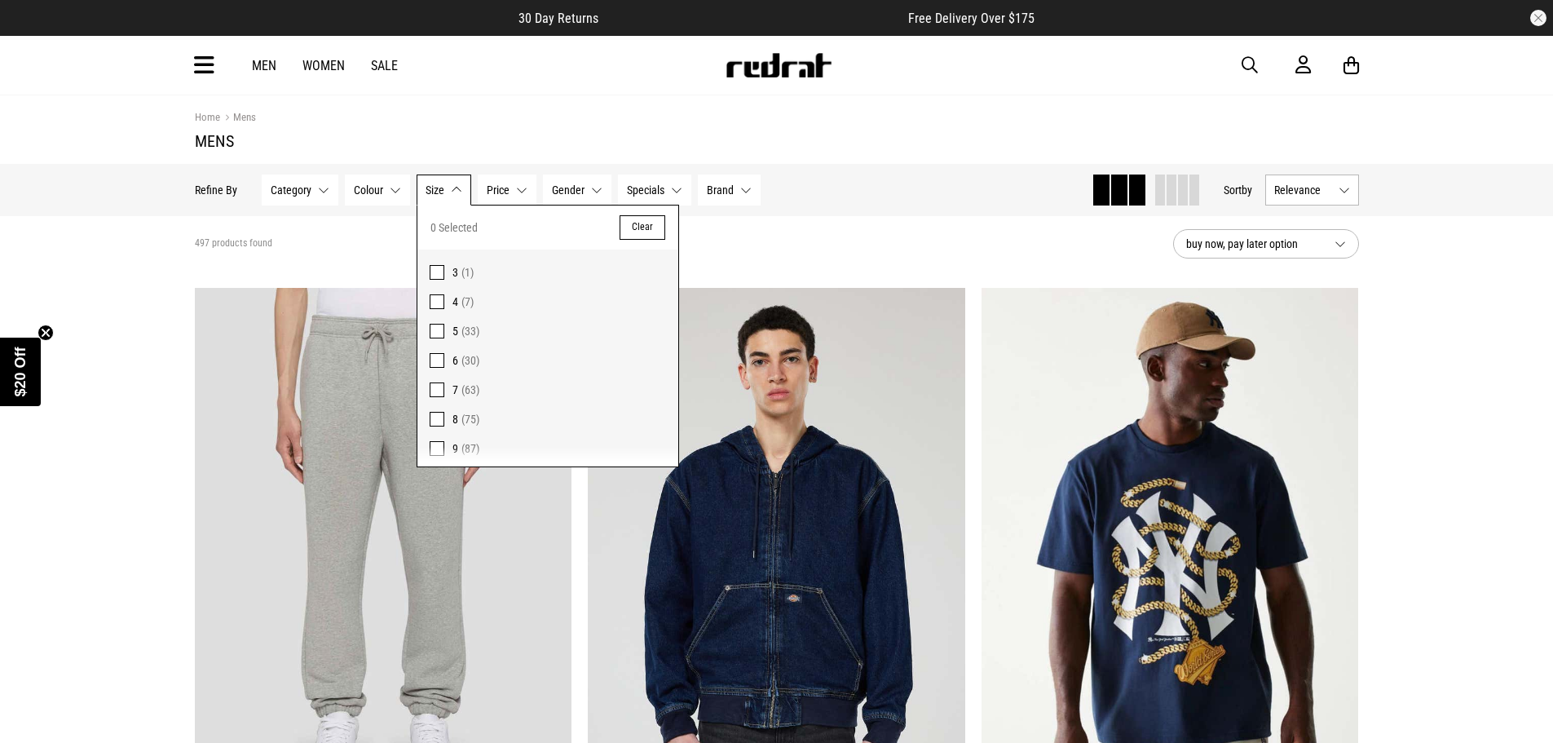  Describe the element at coordinates (1312, 190) in the screenshot. I see `button: Relevance` at that location.